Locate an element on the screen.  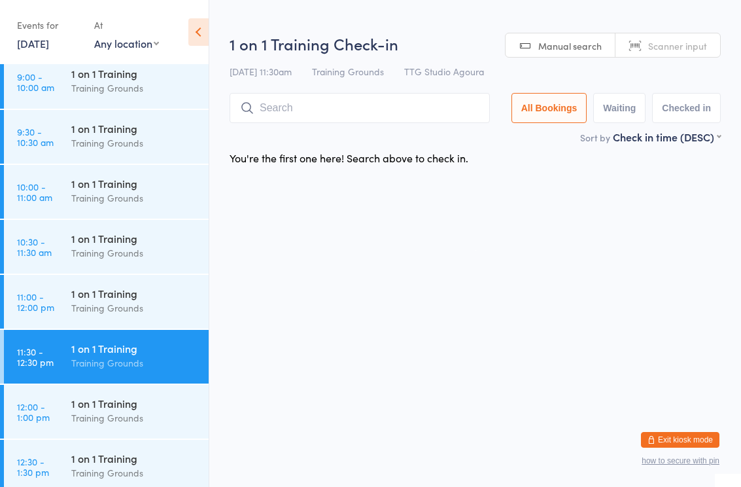
a: 11:30 -12:30 pm1 on 1 TrainingTraining Grounds is located at coordinates (106, 357).